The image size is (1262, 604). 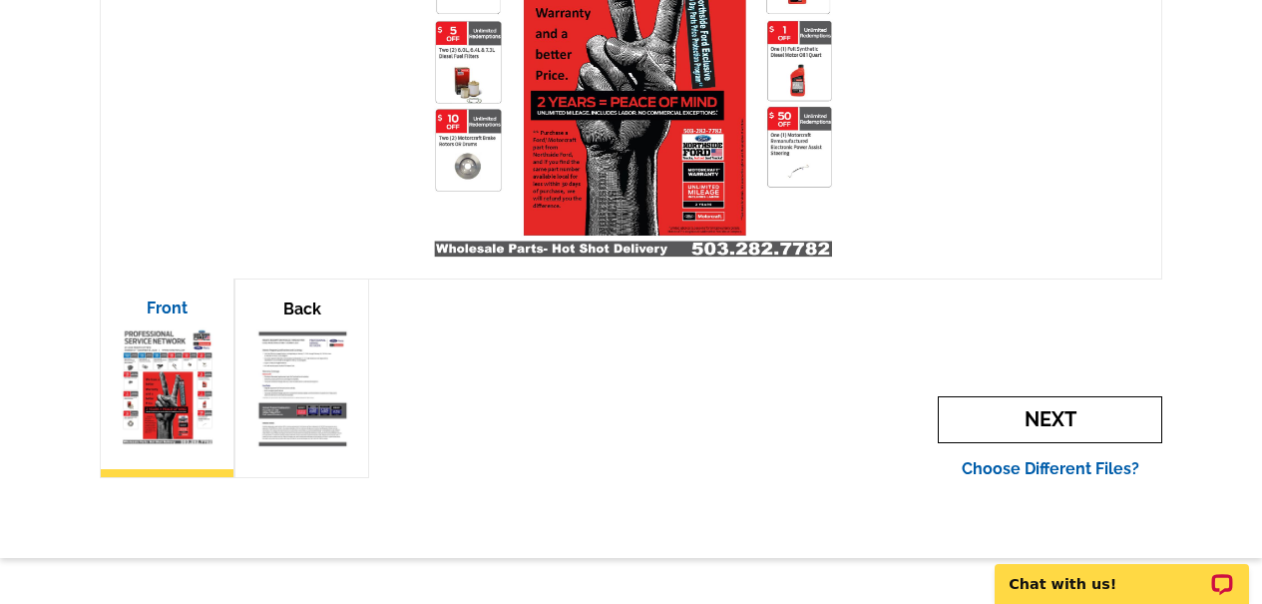 I want to click on p: Front, so click(x=167, y=307).